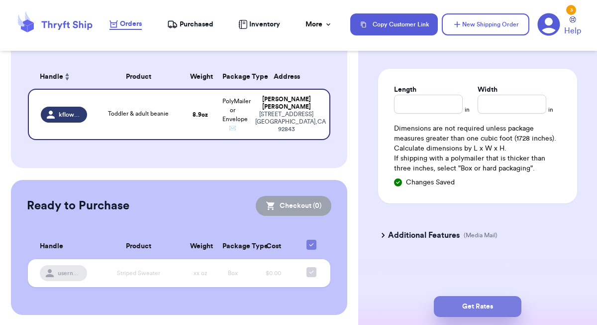 Image resolution: width=597 pixels, height=325 pixels. I want to click on span: Inventory, so click(265, 24).